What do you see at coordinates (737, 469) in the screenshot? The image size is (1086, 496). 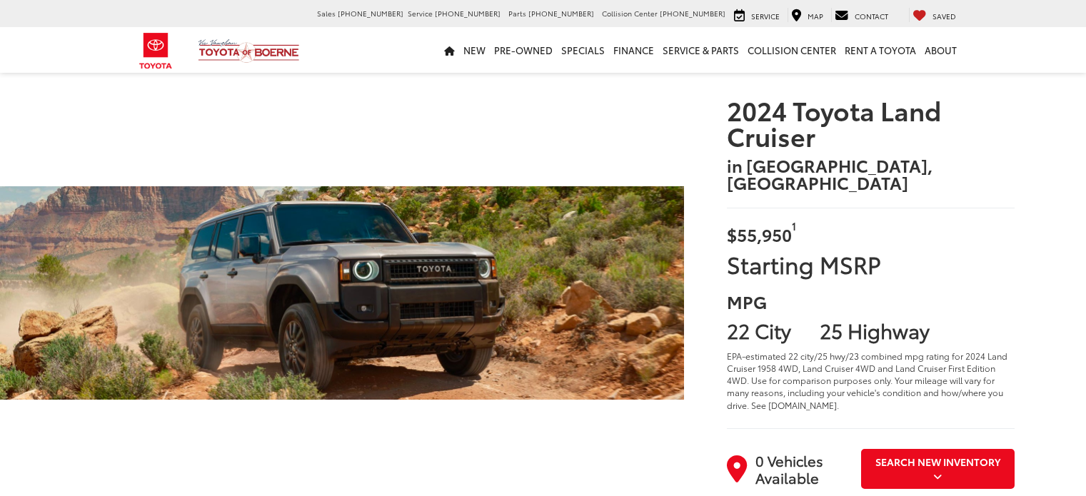 I see `i: Vehicles Available` at bounding box center [737, 469].